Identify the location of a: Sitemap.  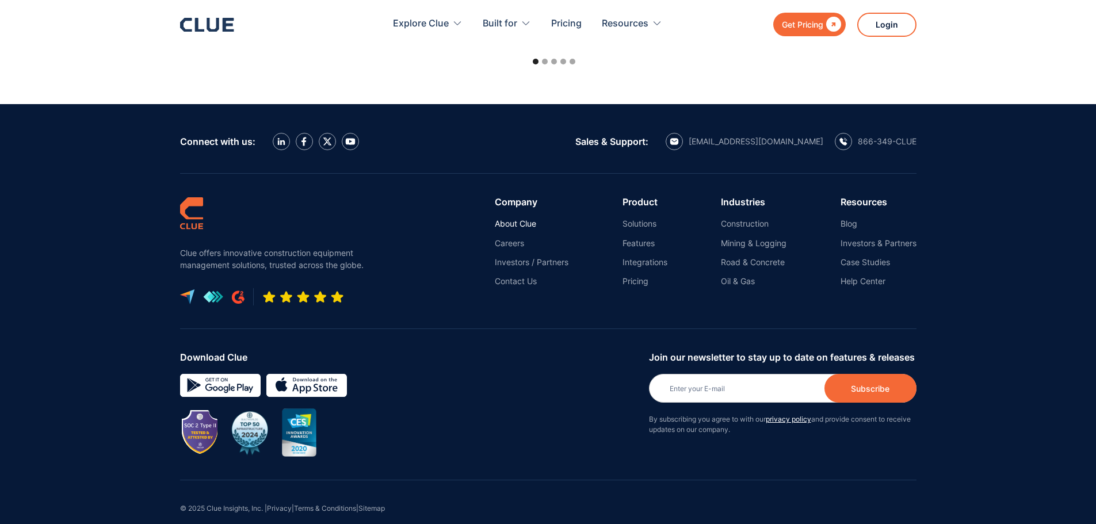
(372, 508).